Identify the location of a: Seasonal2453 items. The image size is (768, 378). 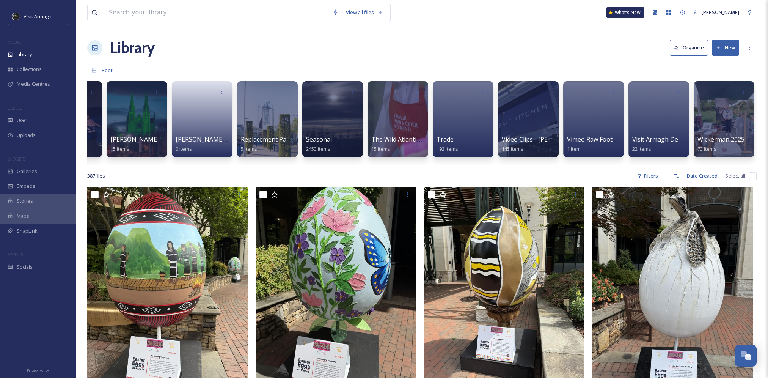
(319, 144).